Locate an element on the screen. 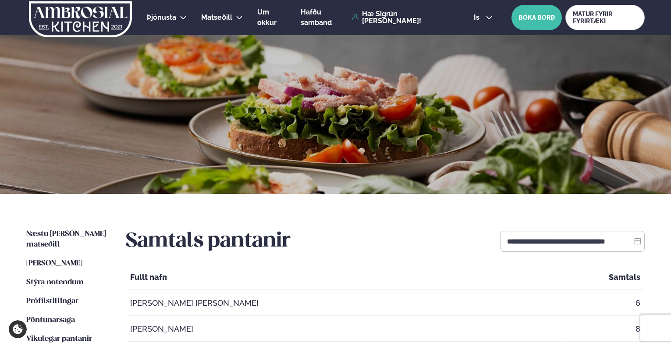  button: is is located at coordinates (483, 18).